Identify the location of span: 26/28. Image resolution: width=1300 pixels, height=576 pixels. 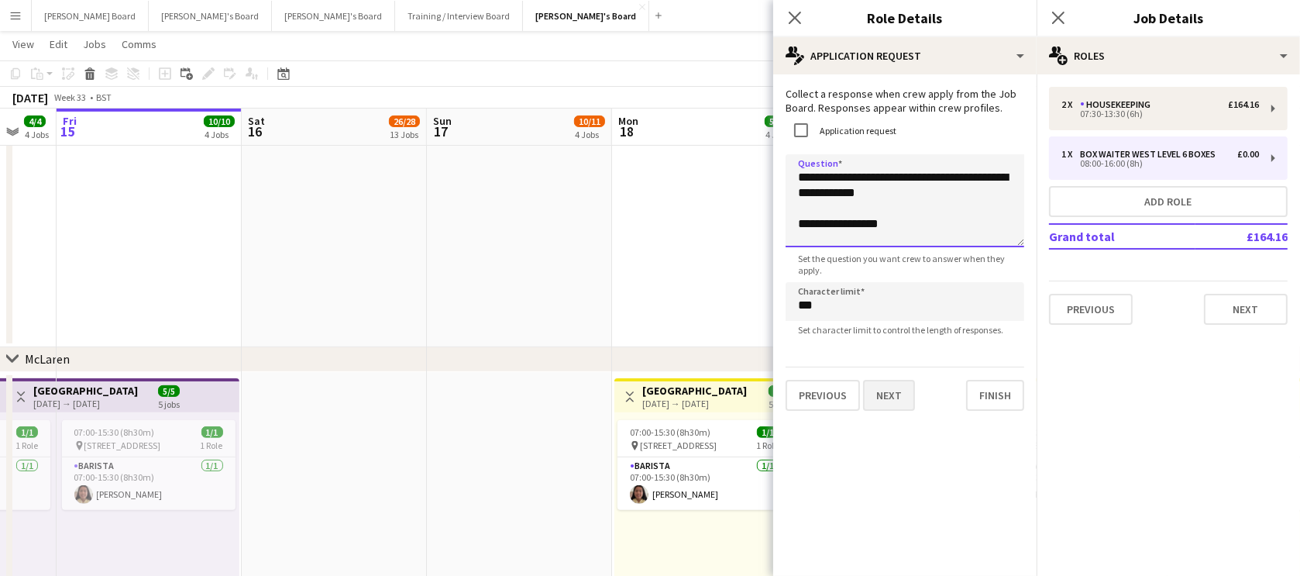
(405, 121).